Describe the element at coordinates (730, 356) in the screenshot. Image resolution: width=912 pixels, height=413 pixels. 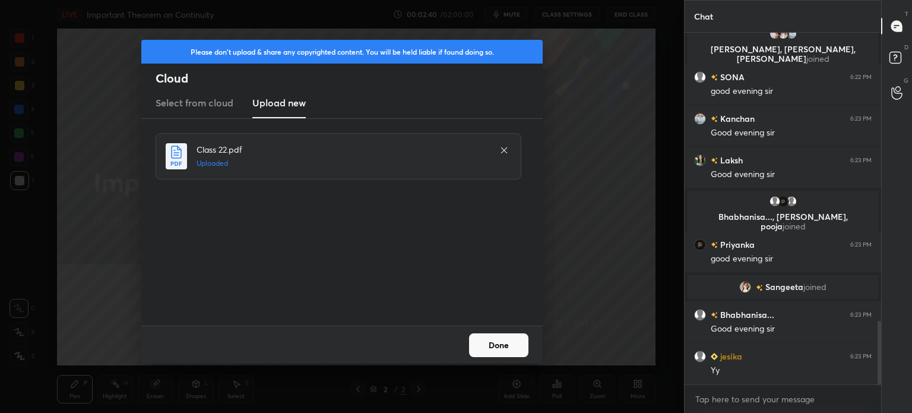
I see `h6: jesika` at that location.